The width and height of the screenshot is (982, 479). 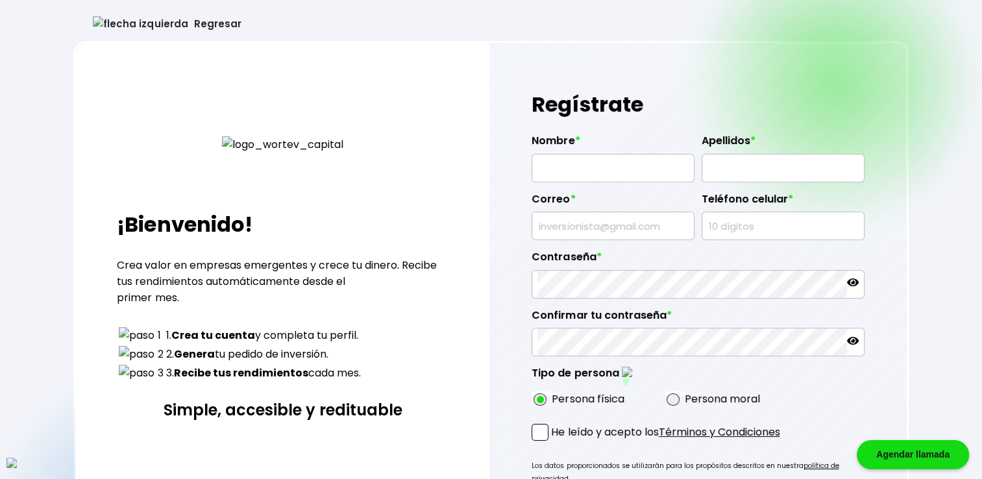 I want to click on label: Tipo de persona, so click(x=582, y=376).